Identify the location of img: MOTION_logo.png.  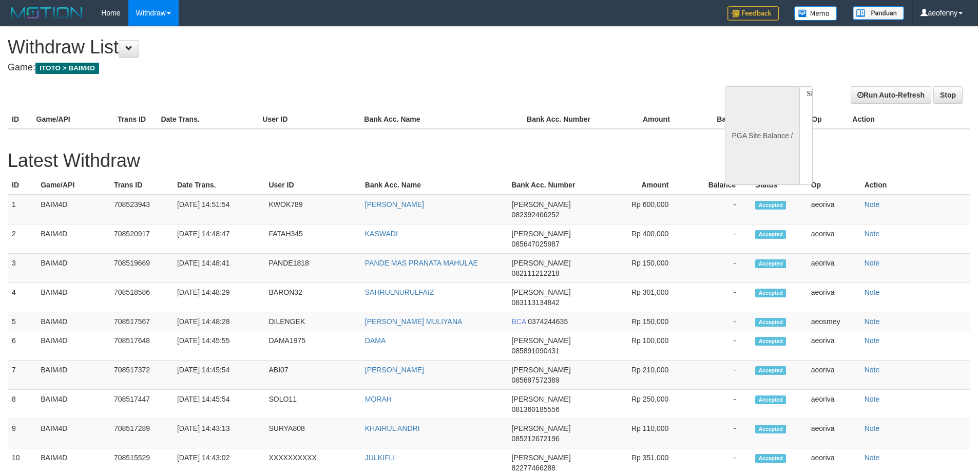
(47, 13).